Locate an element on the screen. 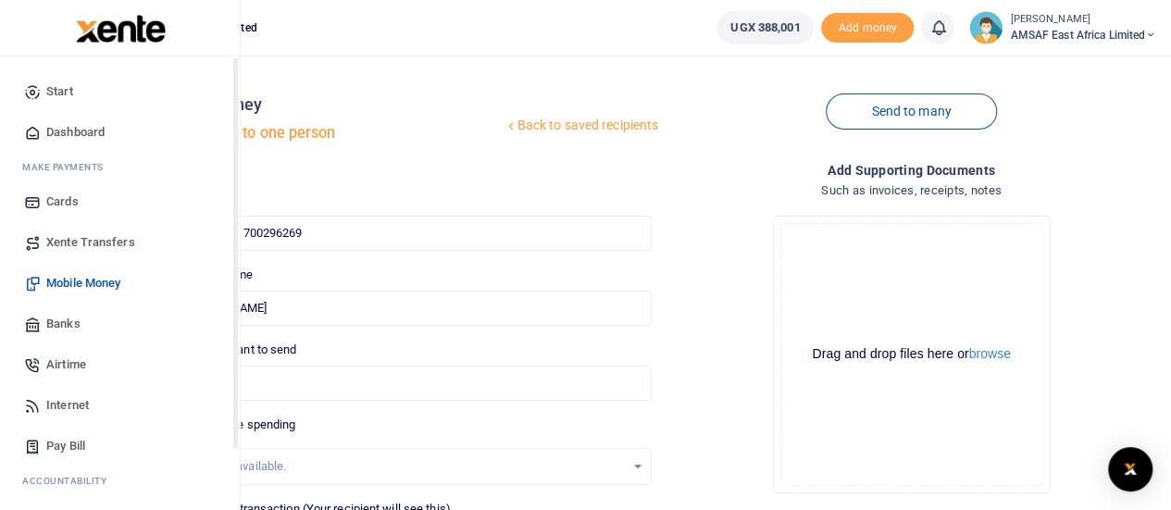 Image resolution: width=1171 pixels, height=510 pixels. h4: Add supporting Documents is located at coordinates (911, 170).